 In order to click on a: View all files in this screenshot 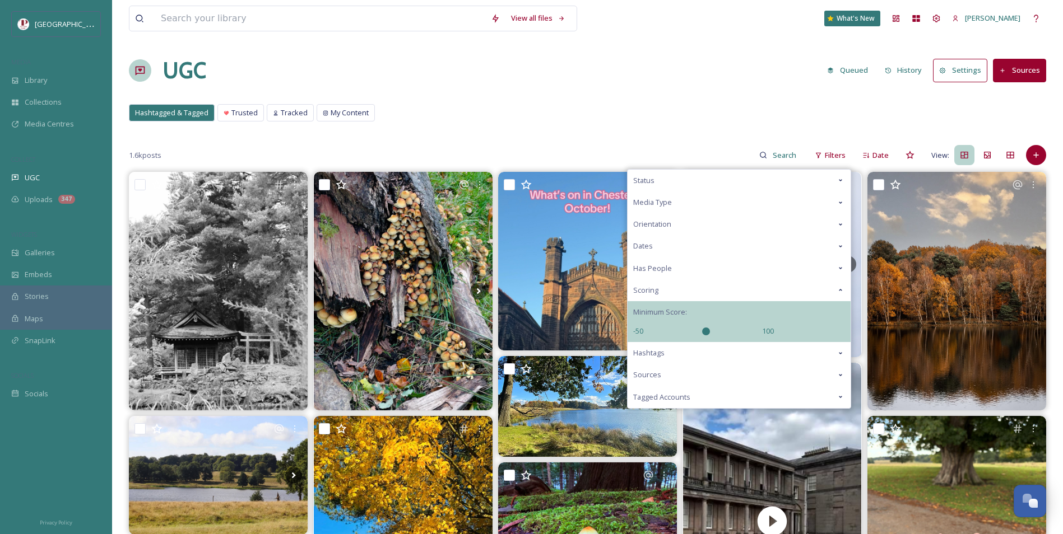, I will do `click(538, 18)`.